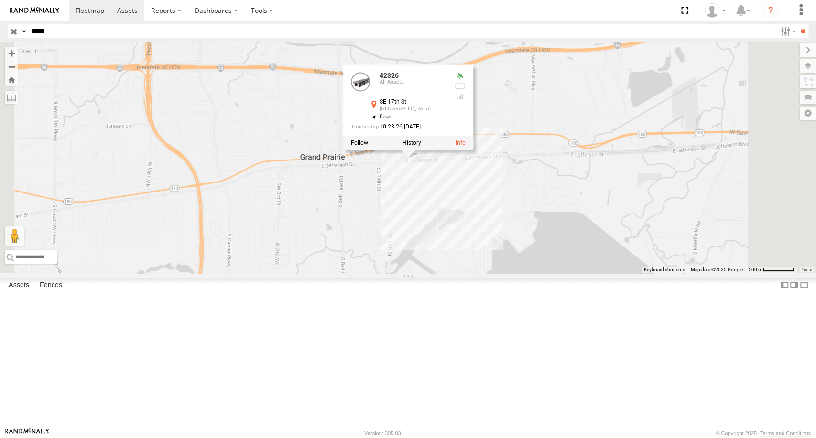 Image resolution: width=816 pixels, height=438 pixels. I want to click on div: © Copyright 2025 -, so click(763, 434).